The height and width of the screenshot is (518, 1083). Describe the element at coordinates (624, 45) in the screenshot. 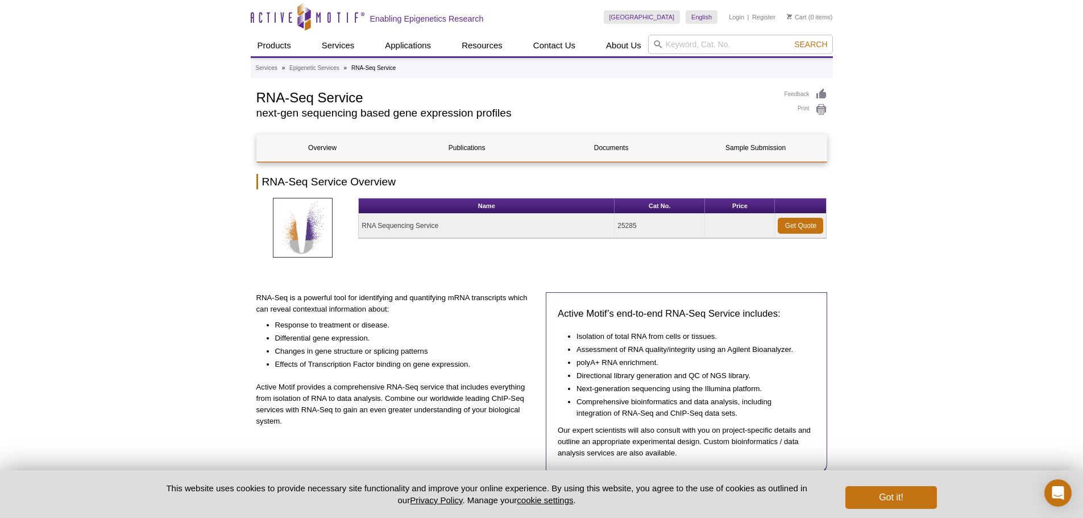

I see `a: About Us` at that location.